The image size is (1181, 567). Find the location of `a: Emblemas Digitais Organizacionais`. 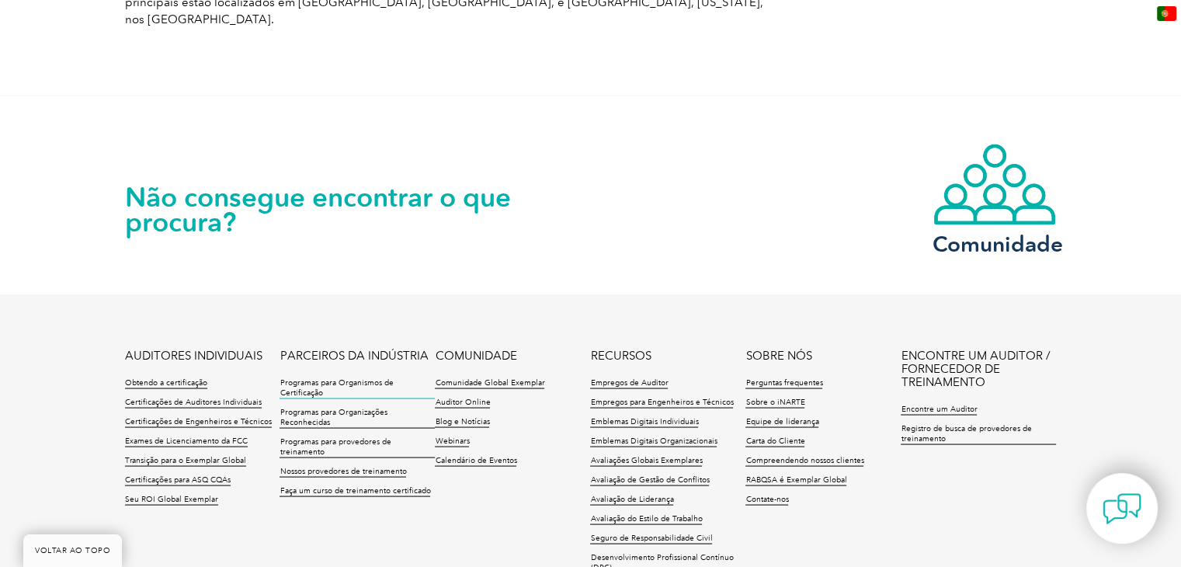

a: Emblemas Digitais Organizacionais is located at coordinates (653, 441).